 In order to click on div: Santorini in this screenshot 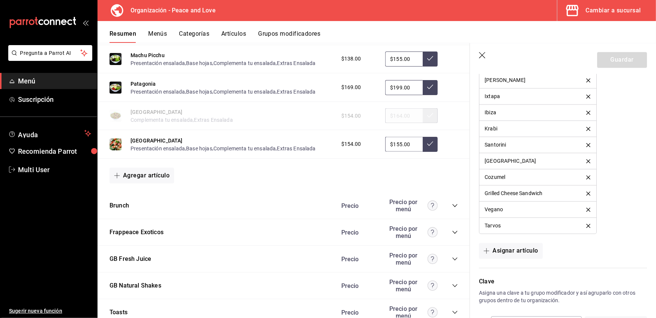, I will do `click(495, 145)`.